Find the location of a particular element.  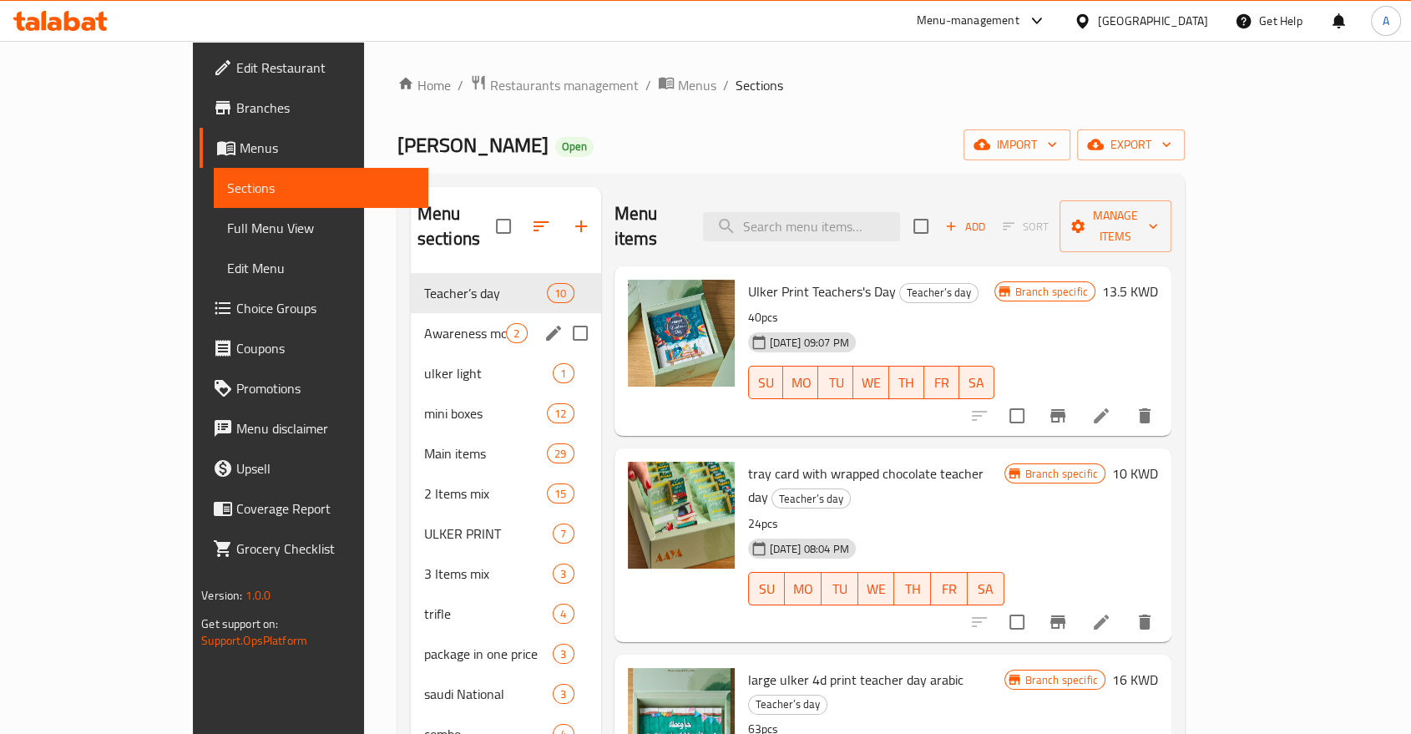

div: 2 Items mix is located at coordinates (485, 494).